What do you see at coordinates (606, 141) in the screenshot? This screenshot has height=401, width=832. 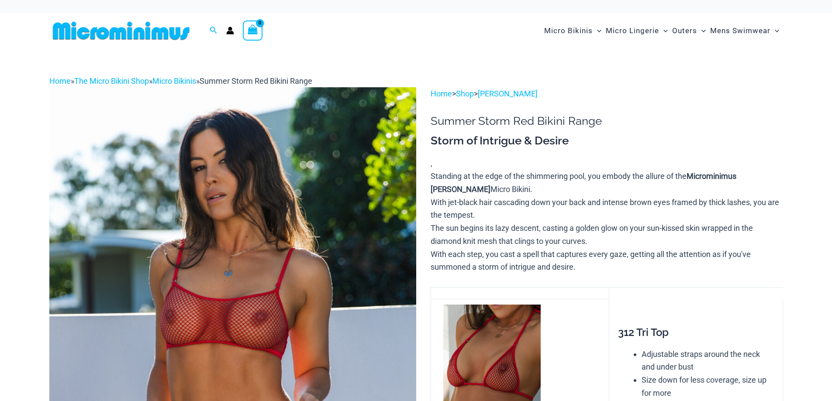 I see `h3: Storm of Intrigue & Desire` at bounding box center [606, 141].